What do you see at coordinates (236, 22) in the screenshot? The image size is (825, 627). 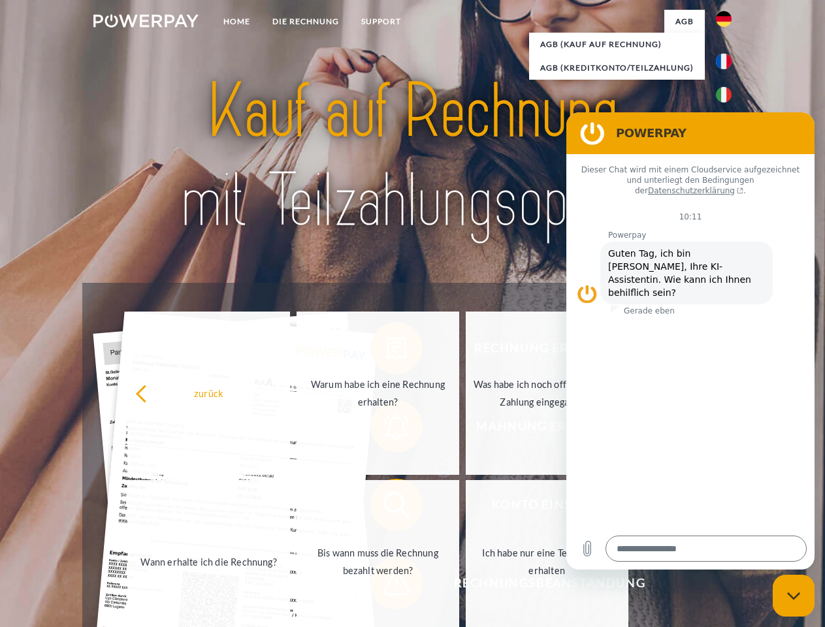 I see `a: Home` at bounding box center [236, 22].